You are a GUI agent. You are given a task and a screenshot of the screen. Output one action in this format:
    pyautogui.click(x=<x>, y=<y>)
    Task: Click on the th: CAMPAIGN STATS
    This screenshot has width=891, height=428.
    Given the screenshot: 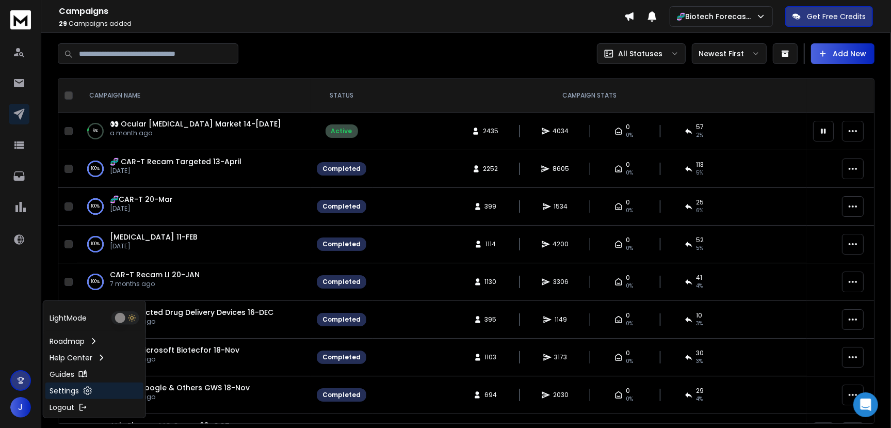 What is the action you would take?
    pyautogui.click(x=590, y=95)
    